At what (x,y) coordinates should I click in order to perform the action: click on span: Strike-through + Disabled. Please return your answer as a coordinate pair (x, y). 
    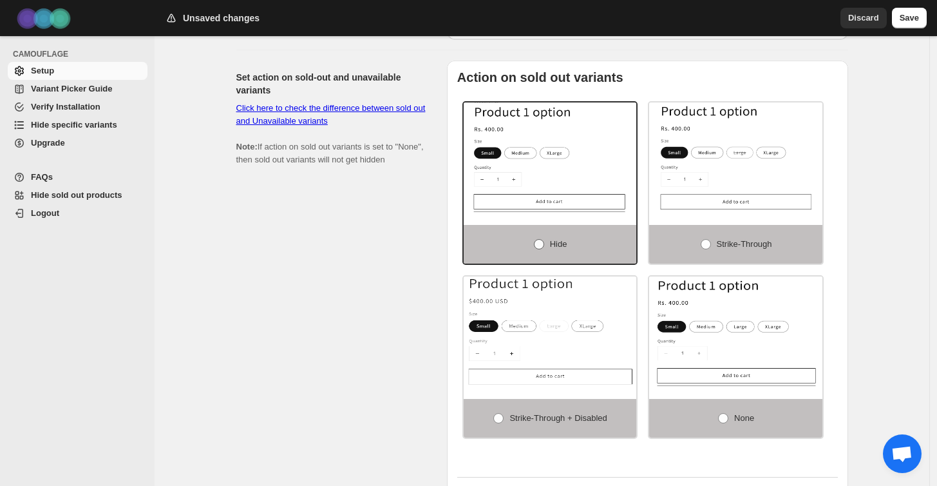
    Looking at the image, I should click on (558, 417).